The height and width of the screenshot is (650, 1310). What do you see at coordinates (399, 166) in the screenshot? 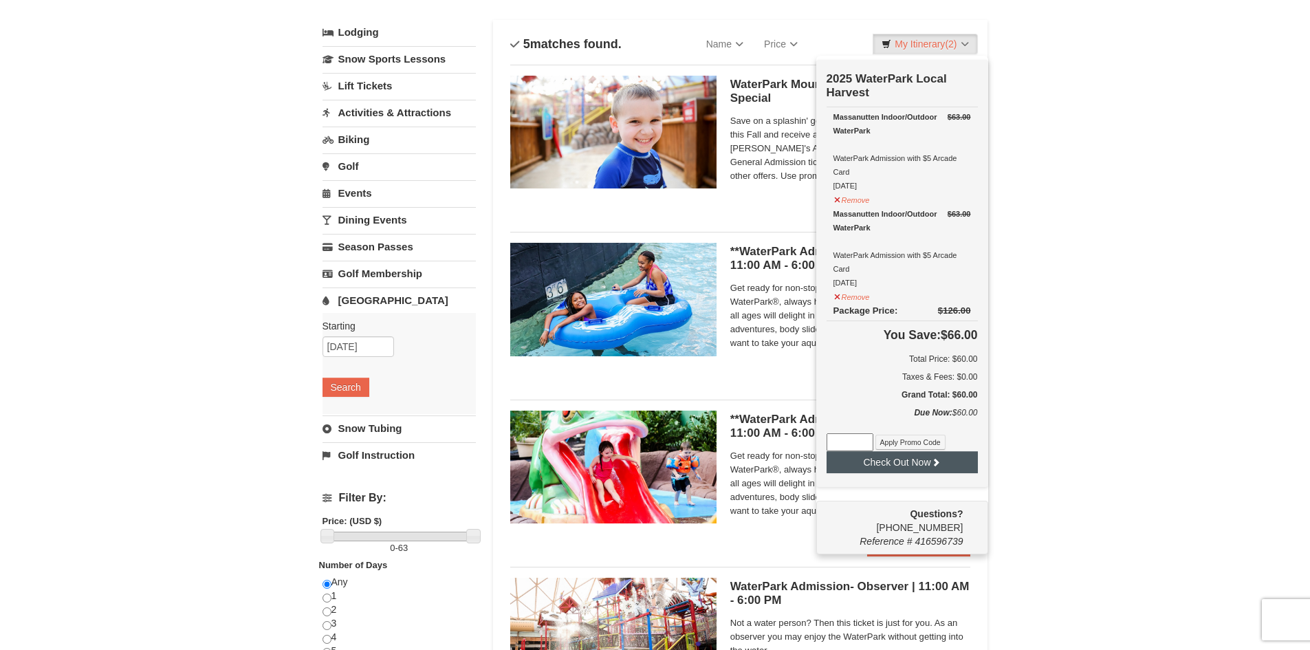
I see `a: Golf` at bounding box center [399, 166].